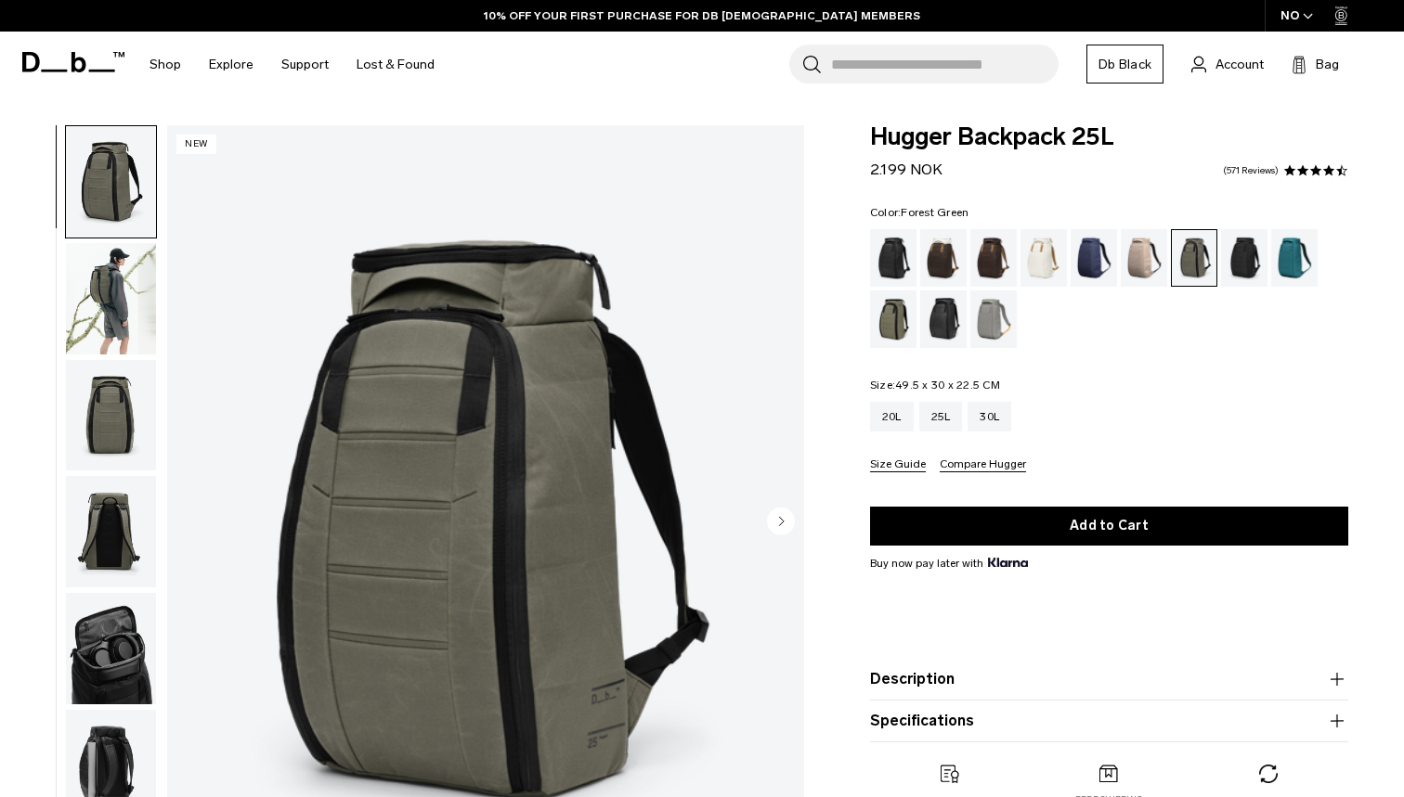 Image resolution: width=1404 pixels, height=797 pixels. Describe the element at coordinates (1108, 137) in the screenshot. I see `span: Hugger Backpack 25L` at that location.